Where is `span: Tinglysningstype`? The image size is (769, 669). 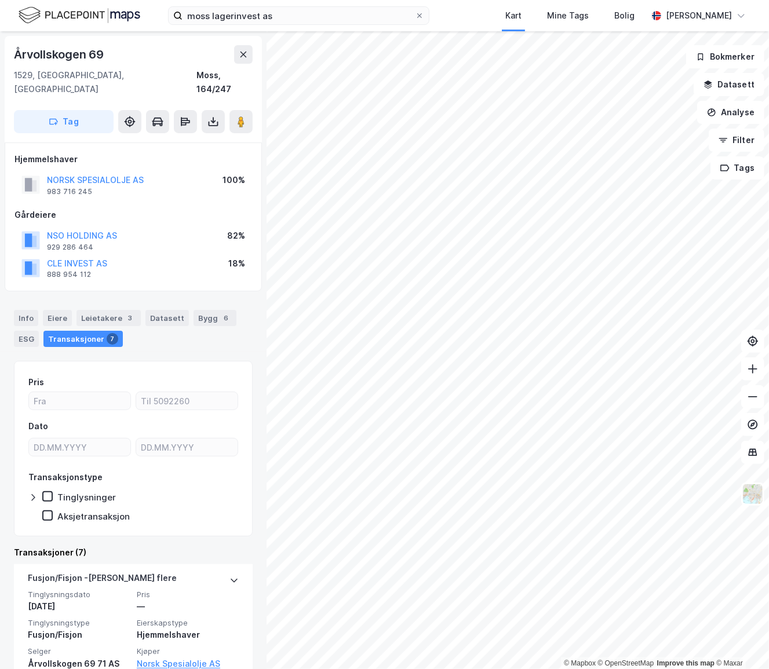 span: Tinglysningstype is located at coordinates (79, 623).